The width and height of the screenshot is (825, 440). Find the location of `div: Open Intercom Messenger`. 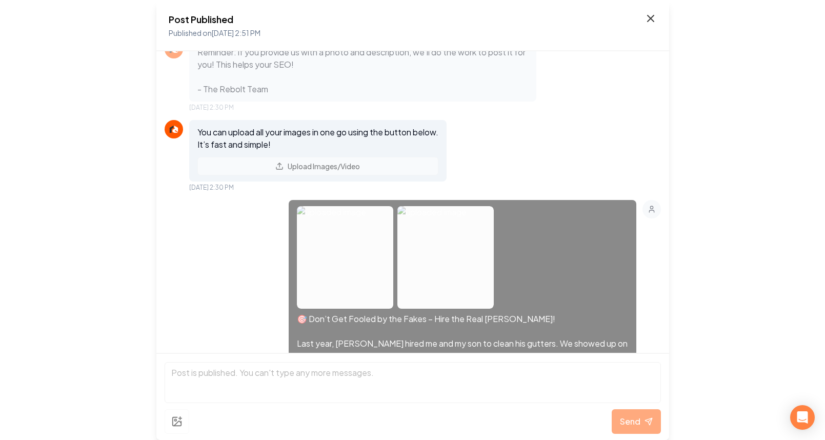

div: Open Intercom Messenger is located at coordinates (802, 417).